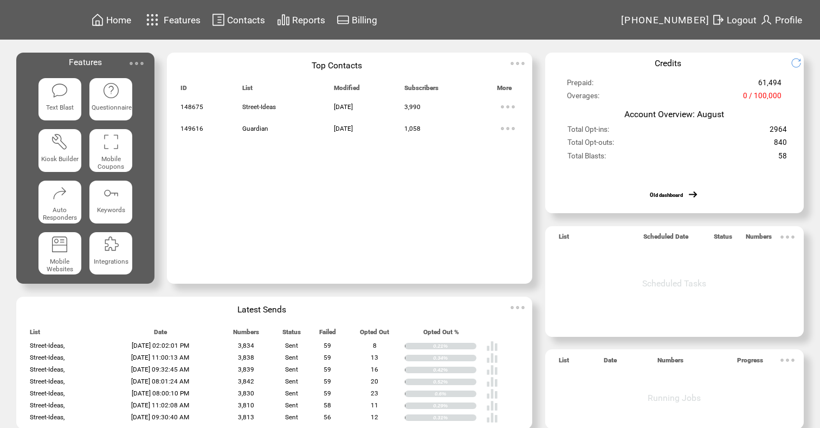  I want to click on img: keywords.svg, so click(111, 193).